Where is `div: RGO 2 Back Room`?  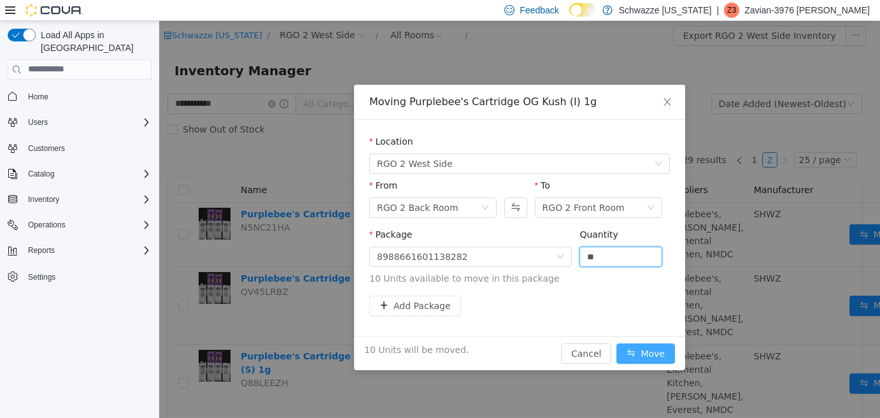 div: RGO 2 Back Room is located at coordinates (259, 187).